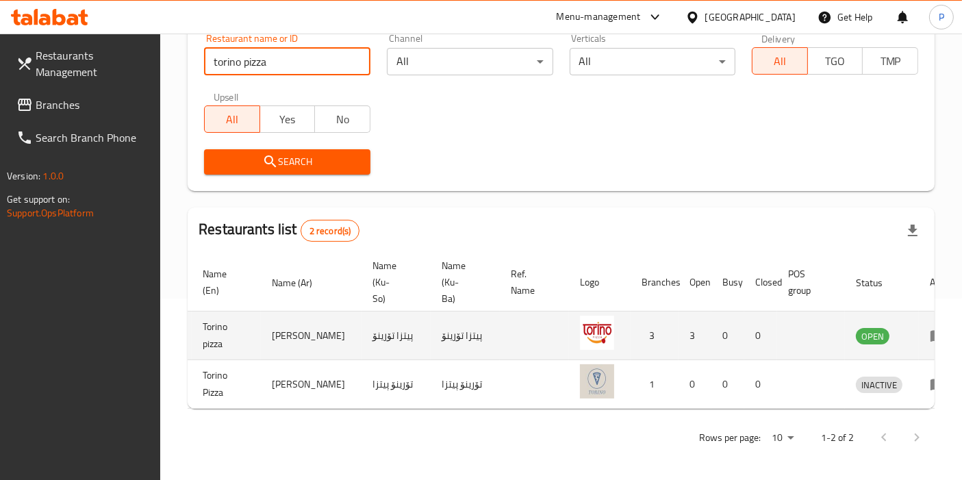 The image size is (962, 480). I want to click on span: Name (En), so click(223, 282).